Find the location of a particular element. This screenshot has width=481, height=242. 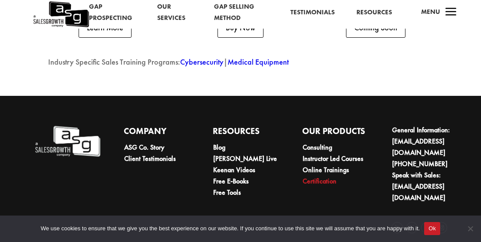

a: Client Testimonials is located at coordinates (150, 158).